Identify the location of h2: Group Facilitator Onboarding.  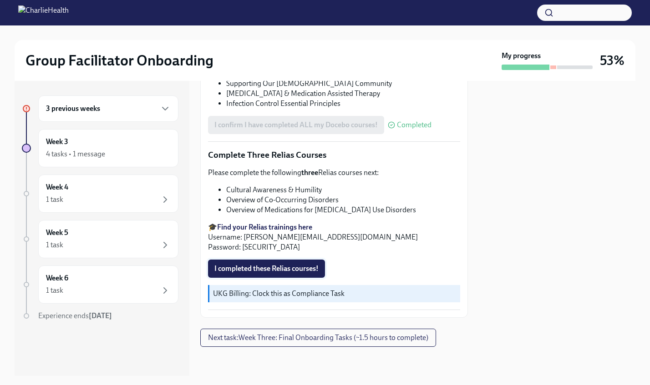
(119, 61).